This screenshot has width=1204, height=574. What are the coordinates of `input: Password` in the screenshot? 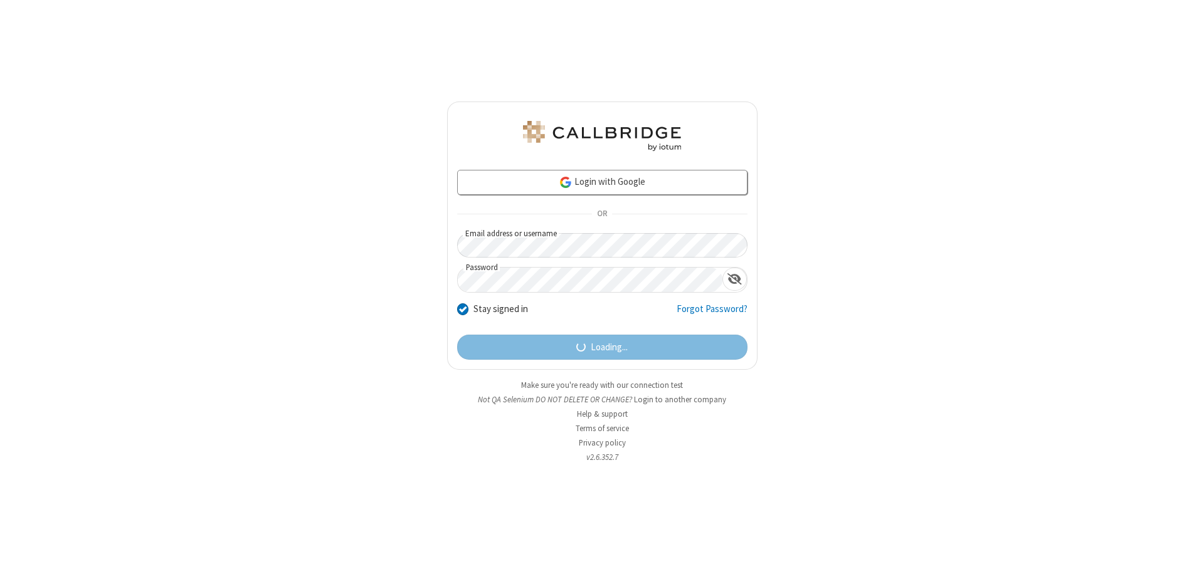 It's located at (590, 280).